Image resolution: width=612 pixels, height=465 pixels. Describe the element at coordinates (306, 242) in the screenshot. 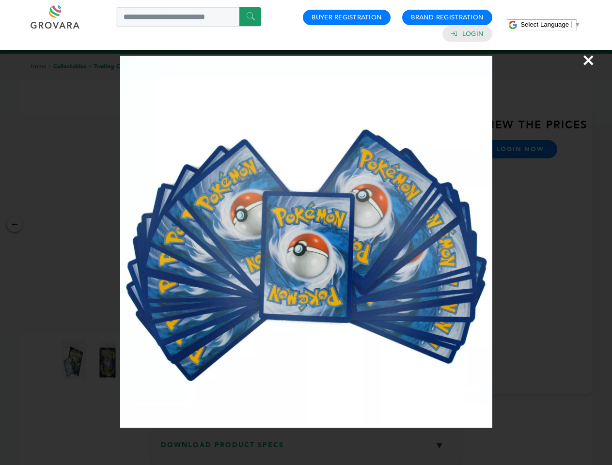

I see `img: Image Preview` at that location.